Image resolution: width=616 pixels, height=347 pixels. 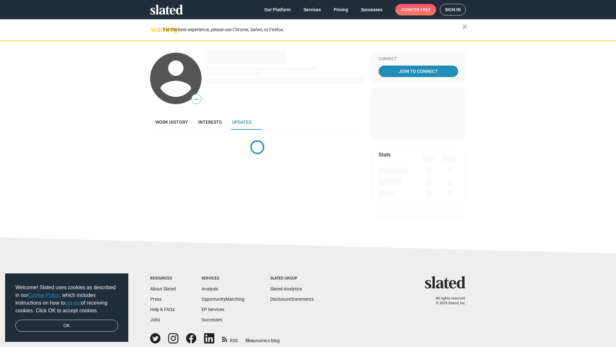 I want to click on a: Interests, so click(x=210, y=122).